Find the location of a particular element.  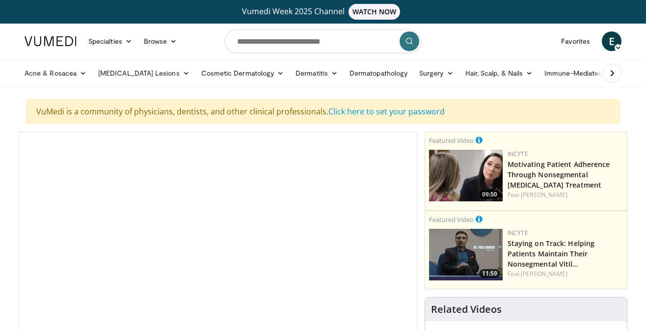

a: Vumedi Week 2025 ChannelWATCH NOW is located at coordinates (323, 12).